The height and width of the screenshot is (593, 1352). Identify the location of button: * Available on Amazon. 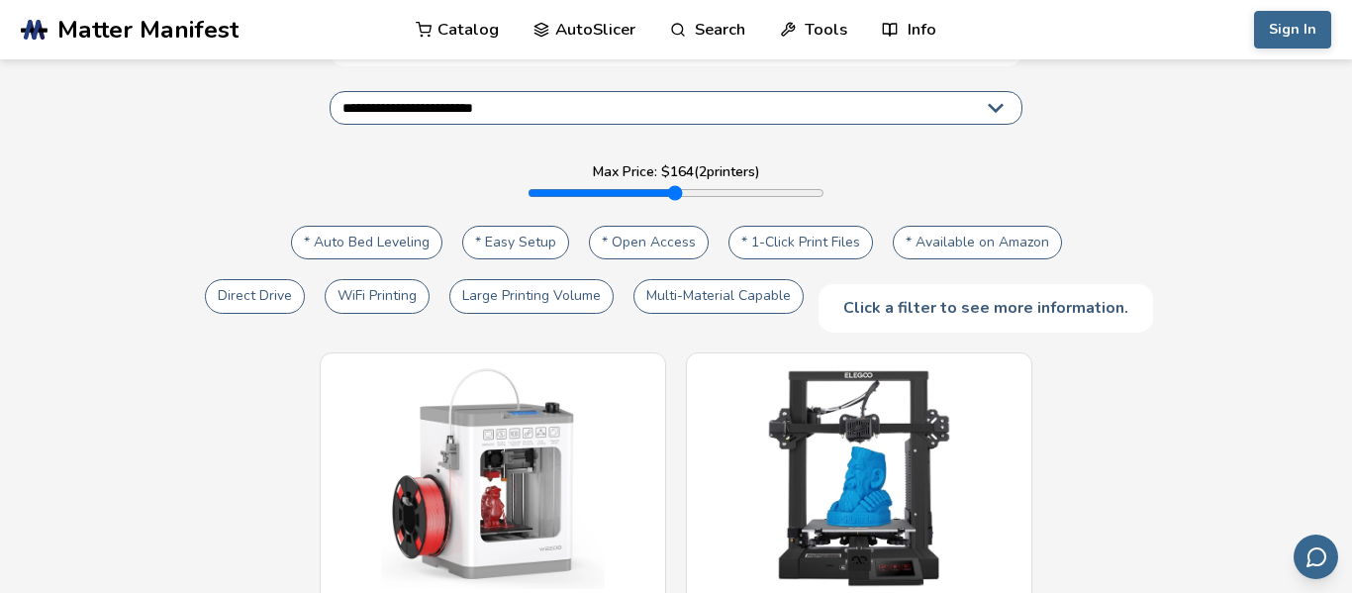
(977, 242).